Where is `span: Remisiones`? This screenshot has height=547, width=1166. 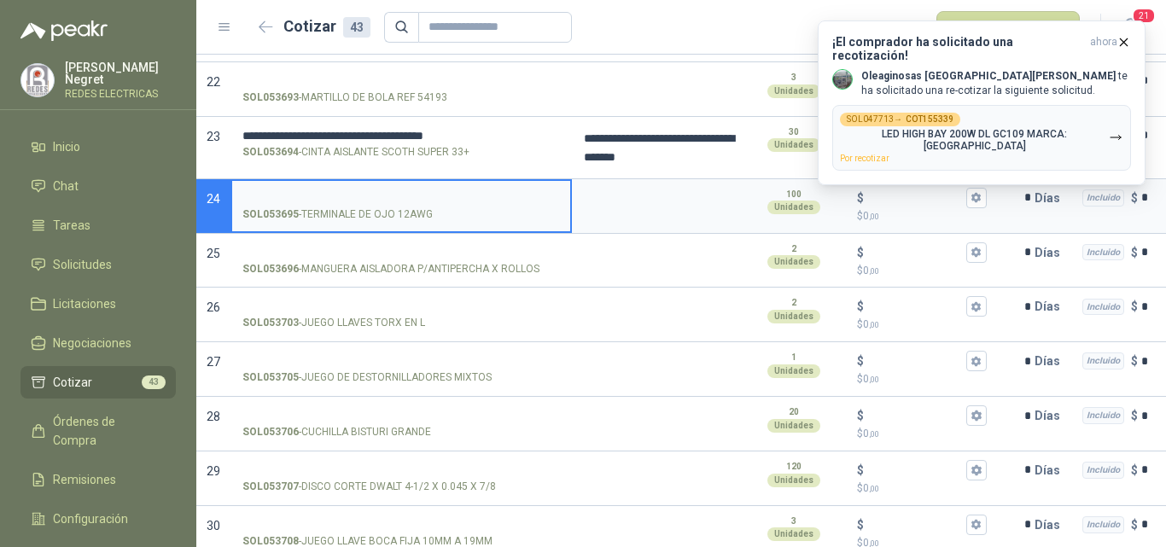
span: Remisiones is located at coordinates (84, 480).